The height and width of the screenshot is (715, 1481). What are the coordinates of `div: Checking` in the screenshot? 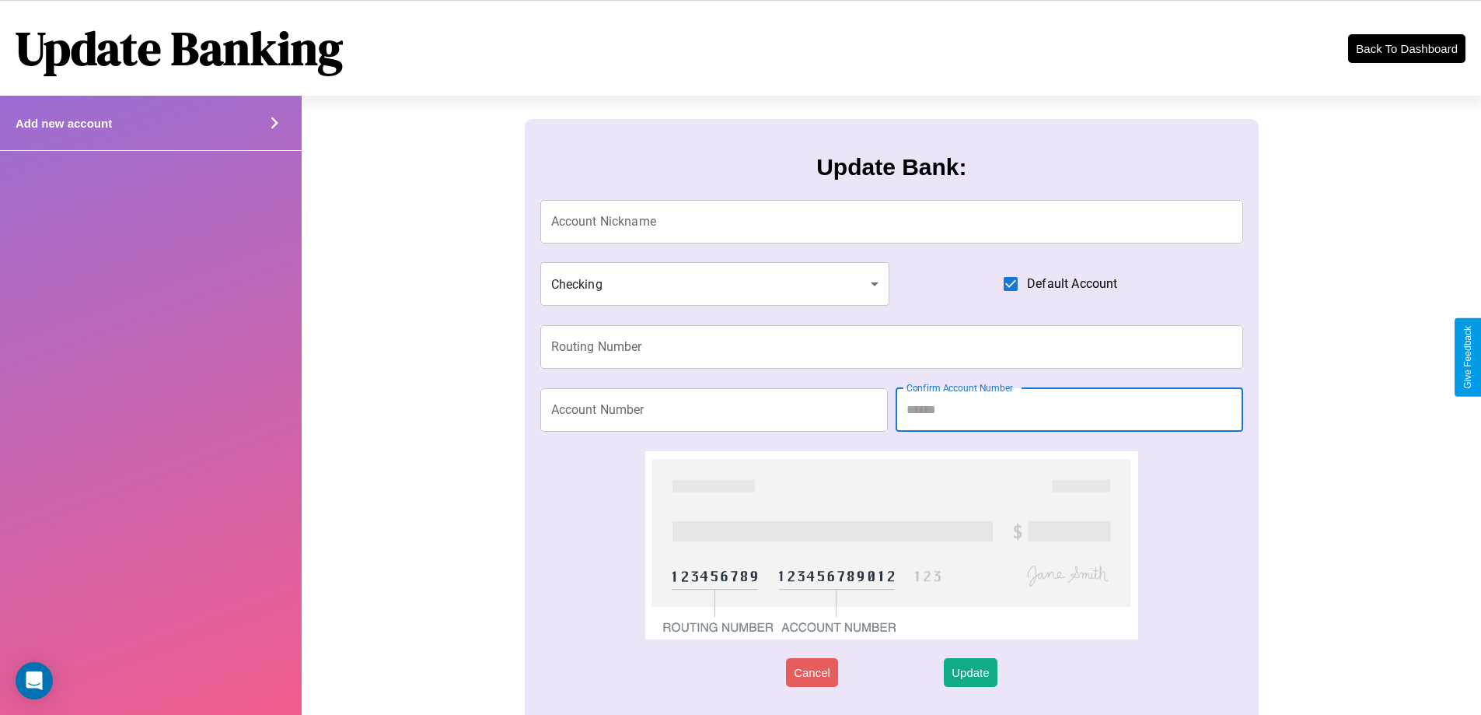 It's located at (715, 284).